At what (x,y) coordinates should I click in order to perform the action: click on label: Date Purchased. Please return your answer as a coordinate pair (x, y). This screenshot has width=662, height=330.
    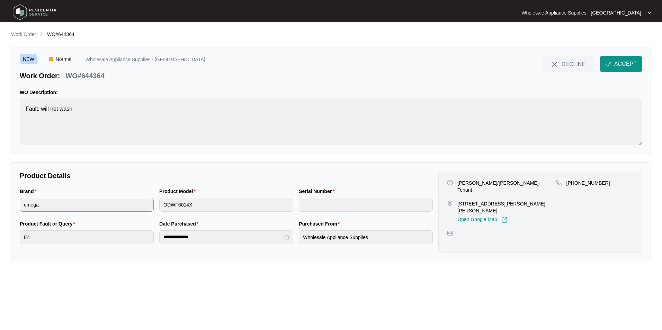
    Looking at the image, I should click on (180, 224).